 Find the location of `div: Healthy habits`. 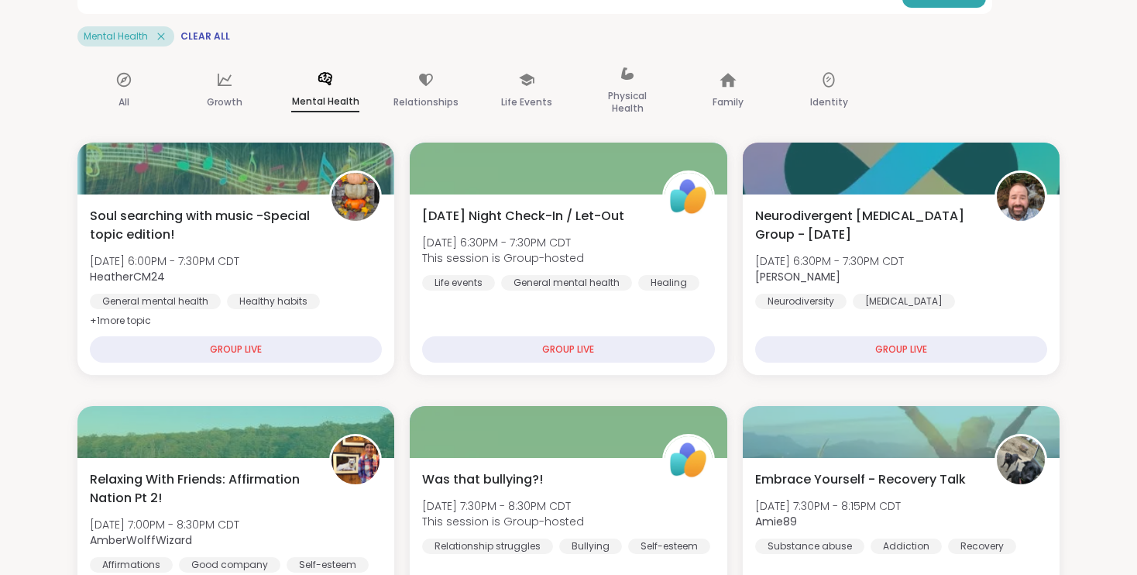

div: Healthy habits is located at coordinates (273, 301).